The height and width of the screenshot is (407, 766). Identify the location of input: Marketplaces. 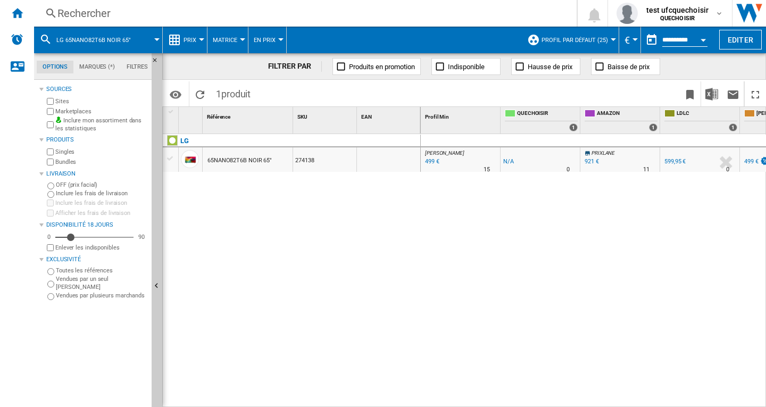
(50, 111).